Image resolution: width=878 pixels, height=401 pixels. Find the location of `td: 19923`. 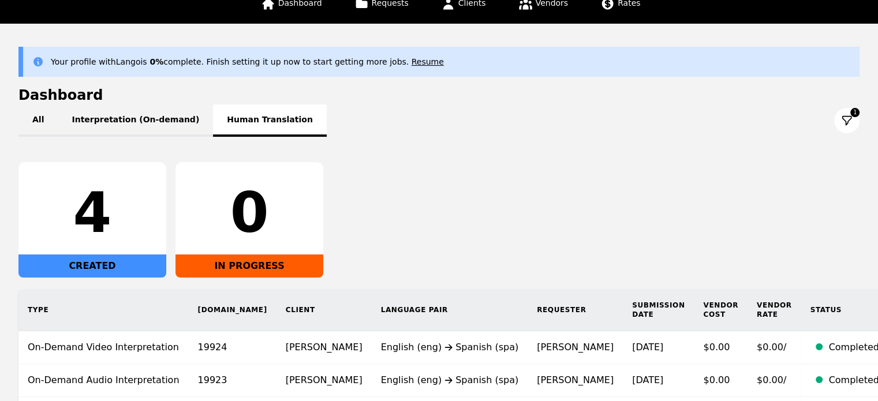

td: 19923 is located at coordinates (233, 381).